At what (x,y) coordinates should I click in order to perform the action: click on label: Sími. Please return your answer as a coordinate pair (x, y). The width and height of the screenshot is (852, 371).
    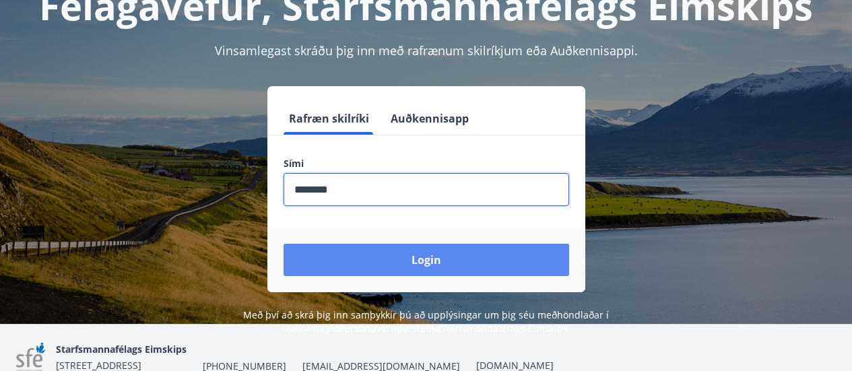
    Looking at the image, I should click on (426, 164).